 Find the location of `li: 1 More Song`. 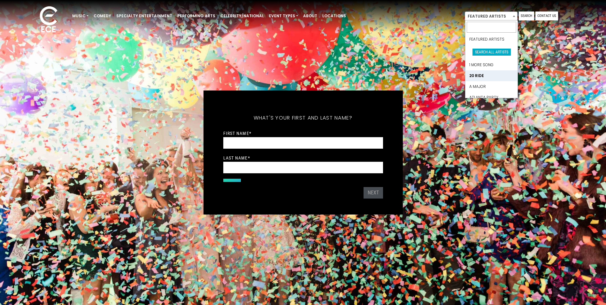

li: 1 More Song is located at coordinates (491, 65).